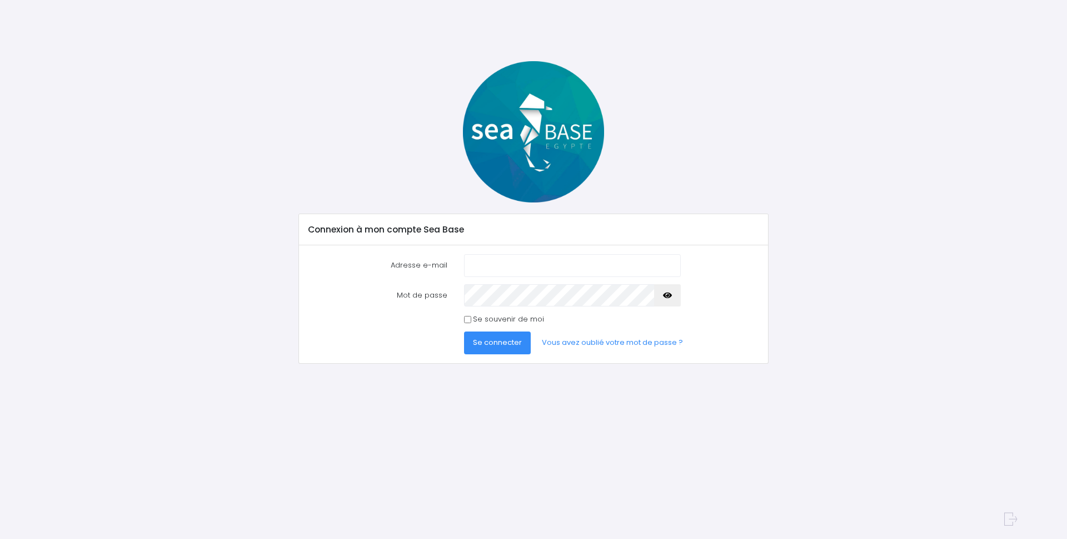 This screenshot has width=1067, height=539. I want to click on div: Connexion à mon compte Sea Base, so click(533, 230).